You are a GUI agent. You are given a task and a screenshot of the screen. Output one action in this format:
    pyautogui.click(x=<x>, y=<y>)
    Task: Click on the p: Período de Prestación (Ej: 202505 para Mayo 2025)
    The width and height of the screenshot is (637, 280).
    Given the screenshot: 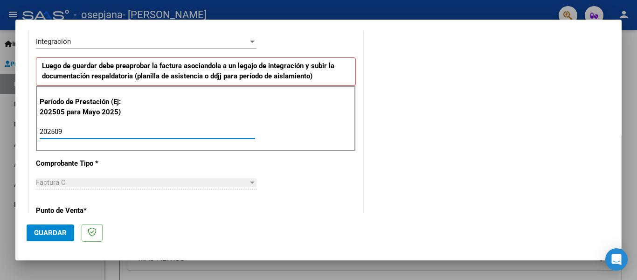 What is the action you would take?
    pyautogui.click(x=86, y=107)
    